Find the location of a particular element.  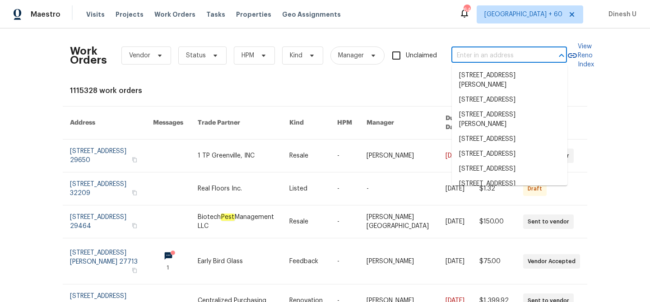

button: Close is located at coordinates (562, 56).